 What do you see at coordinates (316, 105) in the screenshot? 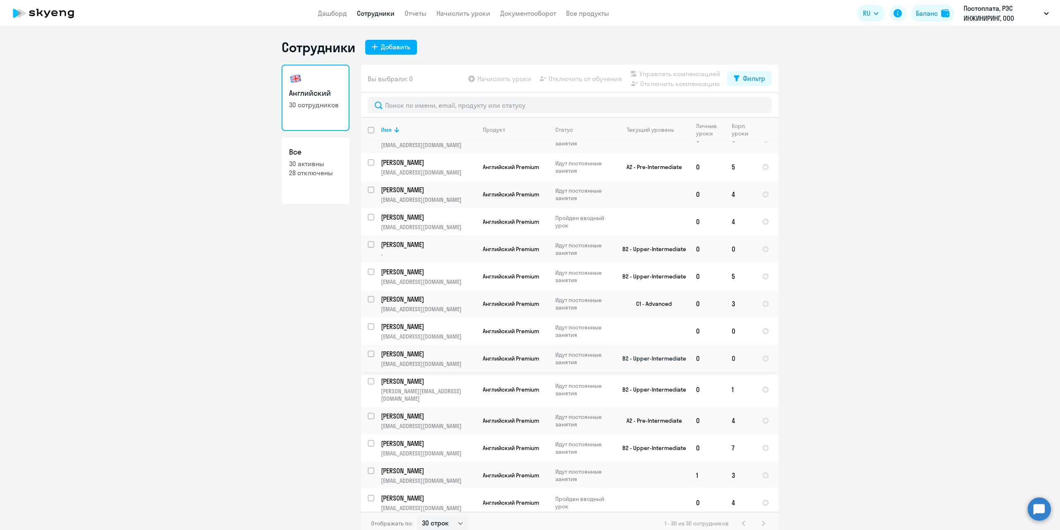
I see `p: 30 сотрудников` at bounding box center [316, 105].